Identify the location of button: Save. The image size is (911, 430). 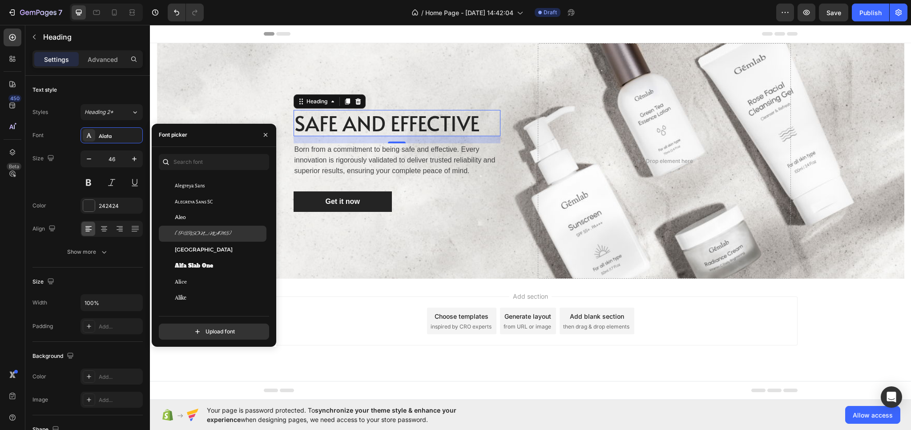
(833, 12).